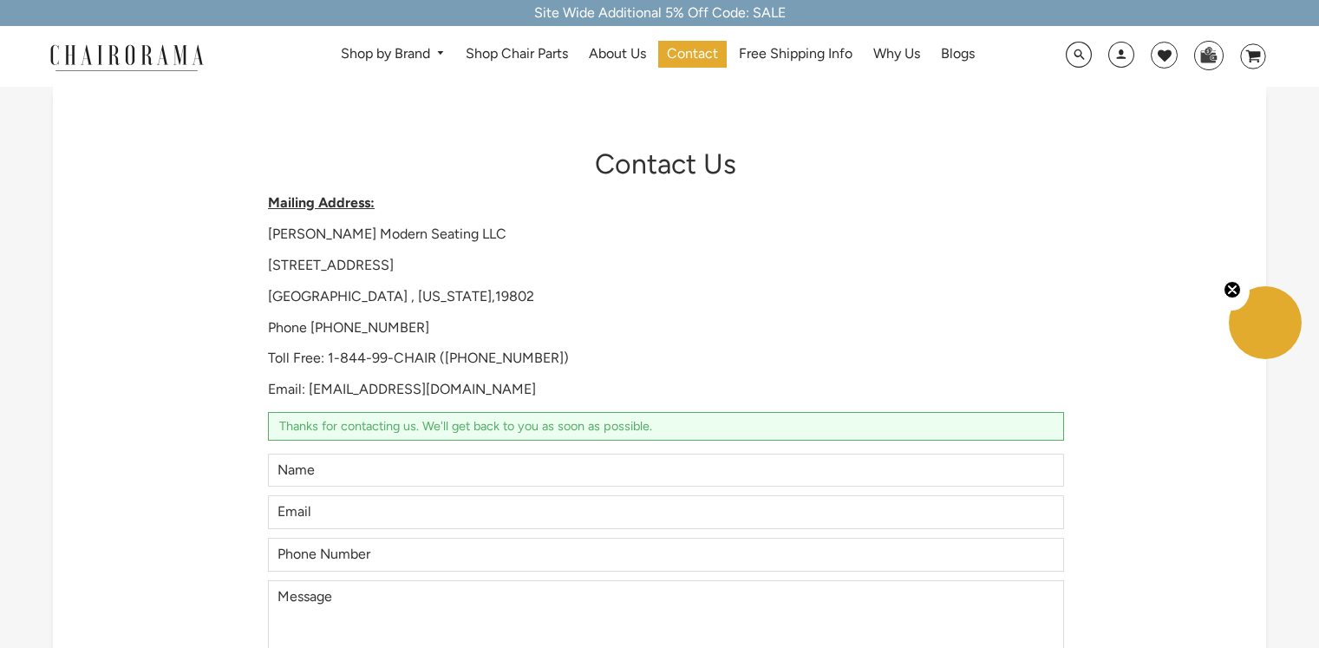 This screenshot has height=648, width=1319. I want to click on a: About Us, so click(618, 54).